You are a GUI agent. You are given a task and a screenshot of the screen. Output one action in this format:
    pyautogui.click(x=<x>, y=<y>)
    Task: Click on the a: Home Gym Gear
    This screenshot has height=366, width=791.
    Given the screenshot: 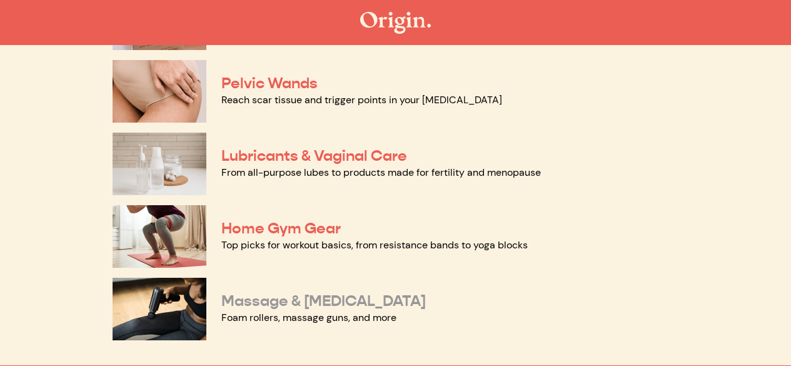 What is the action you would take?
    pyautogui.click(x=281, y=228)
    